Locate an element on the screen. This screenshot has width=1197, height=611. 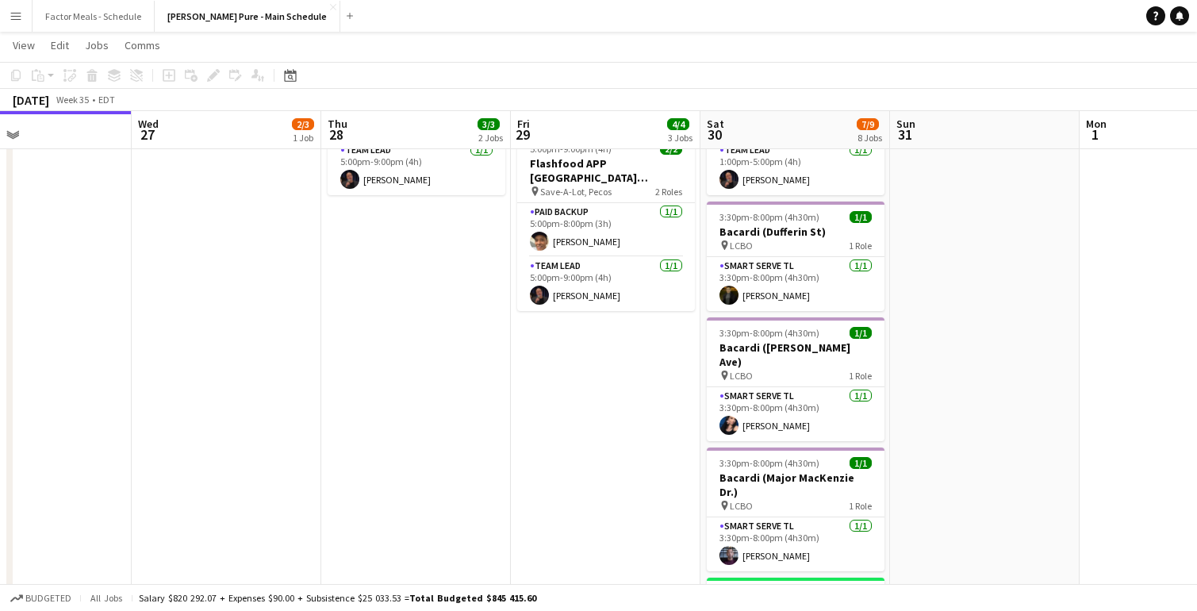
div: 2 Jobs is located at coordinates (490, 137).